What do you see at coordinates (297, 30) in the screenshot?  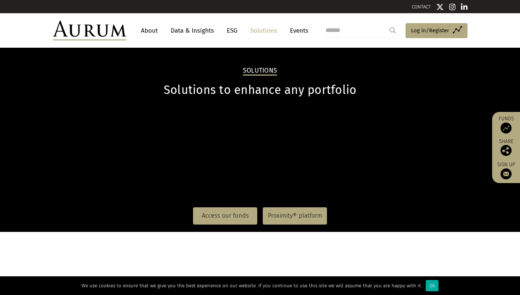 I see `a: Events` at bounding box center [297, 30].